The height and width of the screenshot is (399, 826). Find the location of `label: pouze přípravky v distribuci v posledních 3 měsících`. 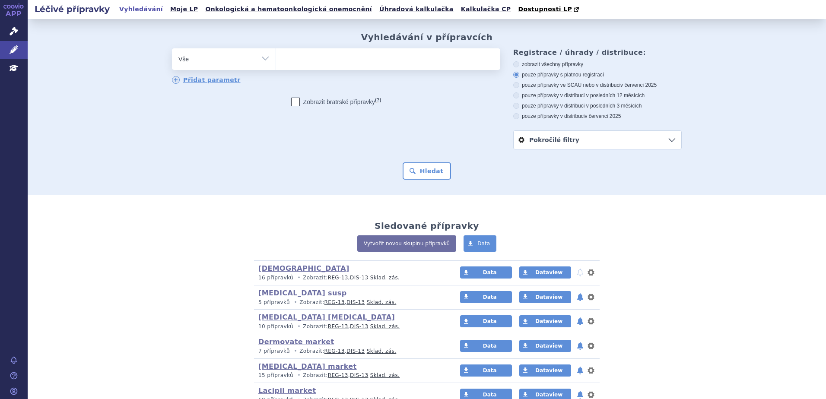

label: pouze přípravky v distribuci v posledních 3 měsících is located at coordinates (597, 106).